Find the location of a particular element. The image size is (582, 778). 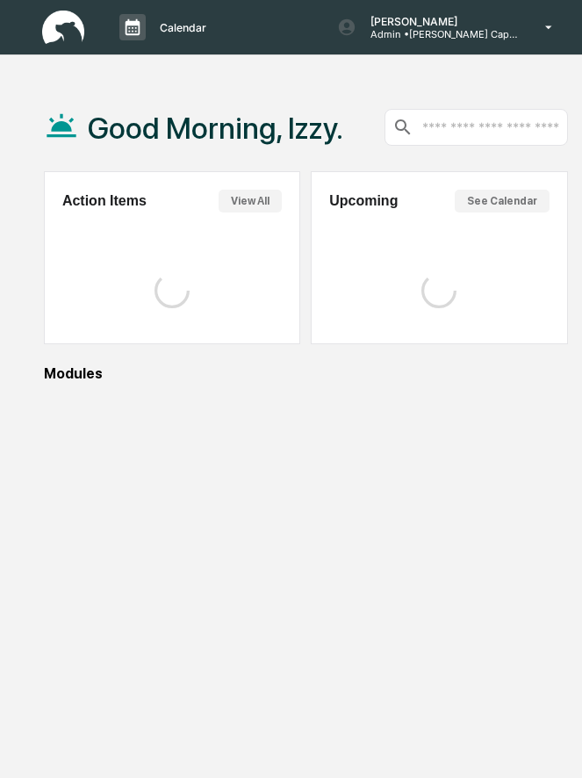

h2: Upcoming is located at coordinates (364, 201).